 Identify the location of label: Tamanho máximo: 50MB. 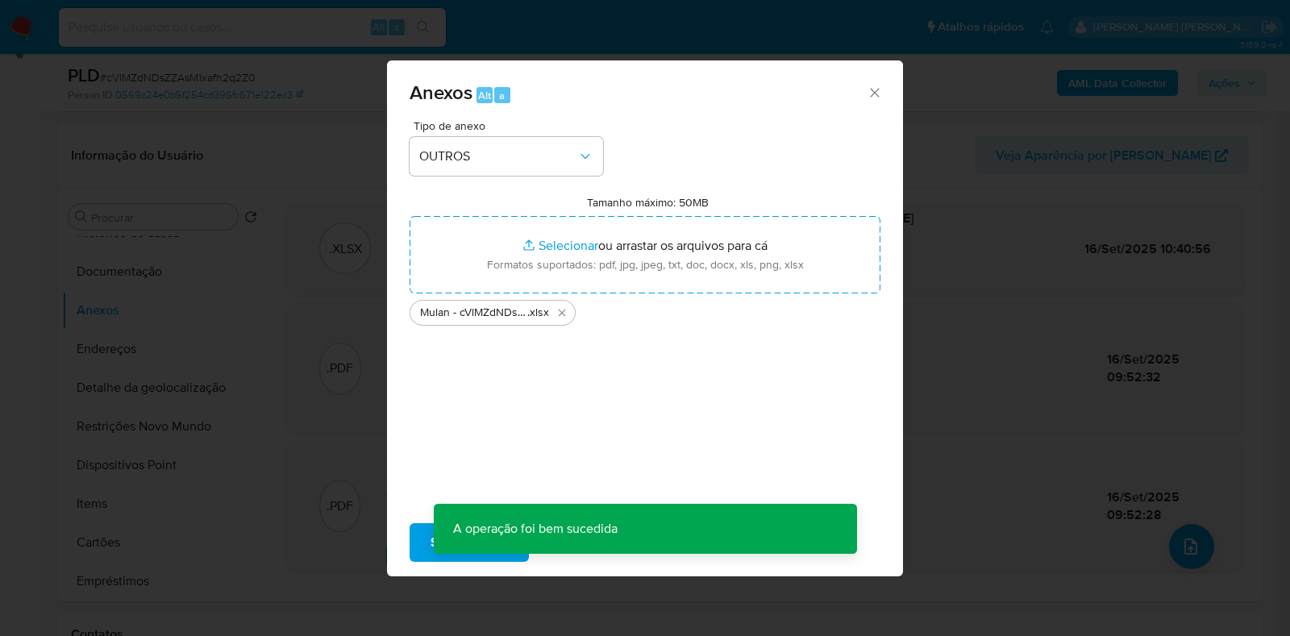
(647, 202).